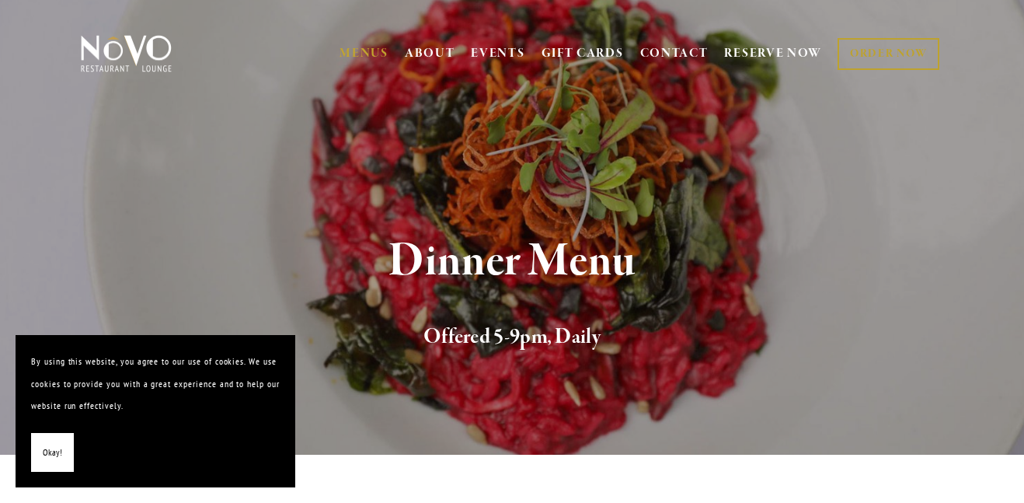  Describe the element at coordinates (430, 54) in the screenshot. I see `a: ABOUT` at that location.